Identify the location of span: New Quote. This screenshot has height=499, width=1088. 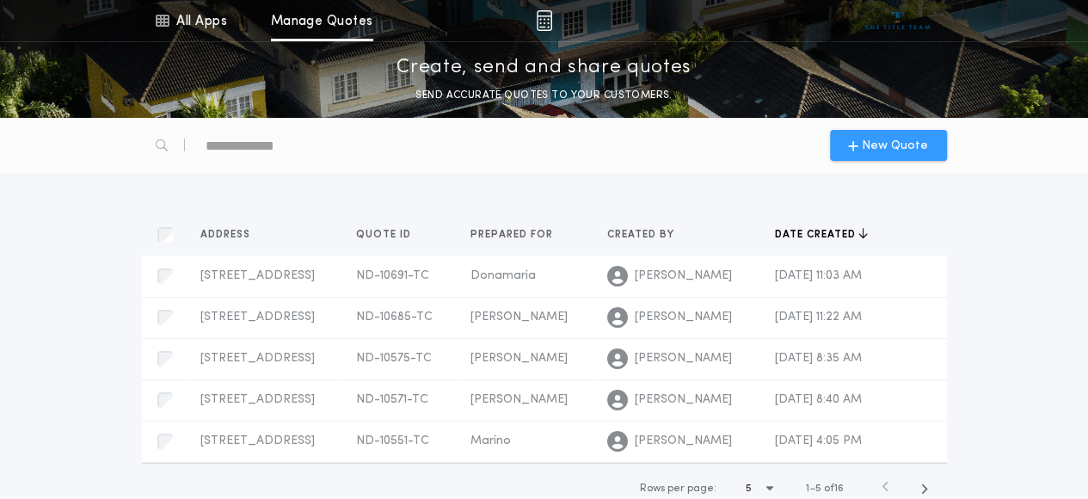
(894, 145).